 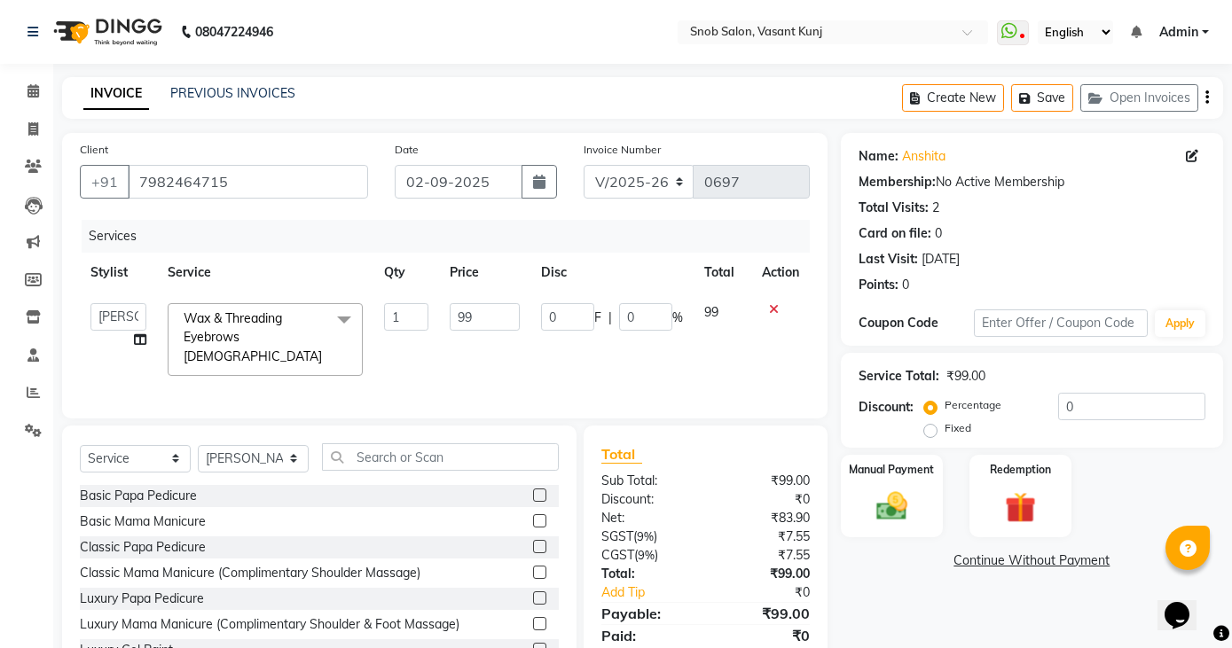 I want to click on a: x, so click(x=325, y=357).